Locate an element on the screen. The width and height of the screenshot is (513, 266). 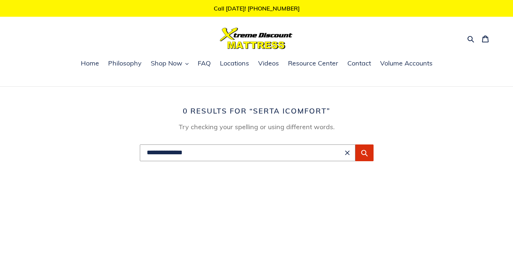
span: Shop Now is located at coordinates (166, 63).